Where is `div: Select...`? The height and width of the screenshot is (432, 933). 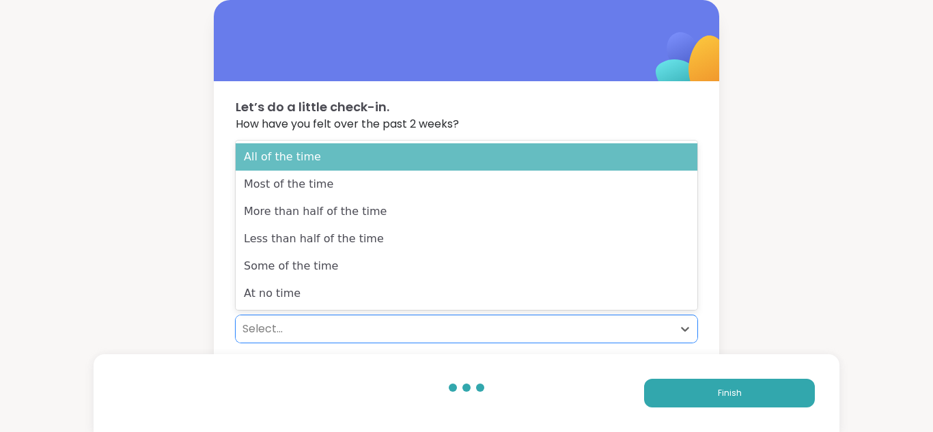 div: Select... is located at coordinates (454, 329).